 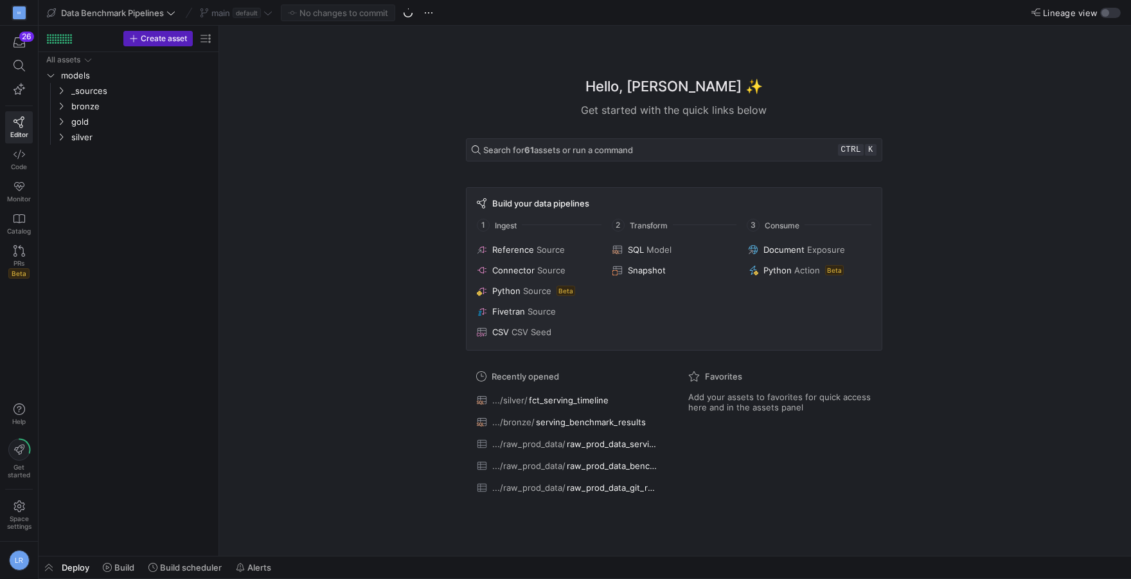 What do you see at coordinates (141, 137) in the screenshot?
I see `span: silver` at bounding box center [141, 137].